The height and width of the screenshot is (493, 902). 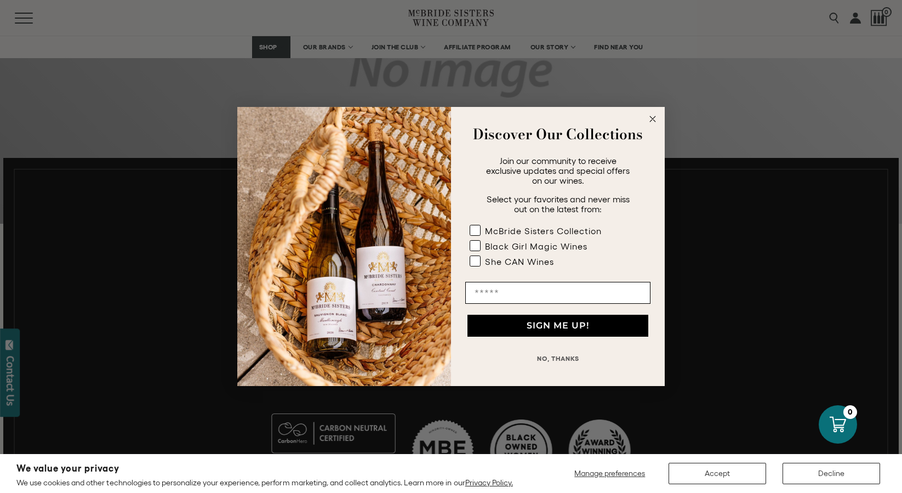 I want to click on button: Accept, so click(x=717, y=473).